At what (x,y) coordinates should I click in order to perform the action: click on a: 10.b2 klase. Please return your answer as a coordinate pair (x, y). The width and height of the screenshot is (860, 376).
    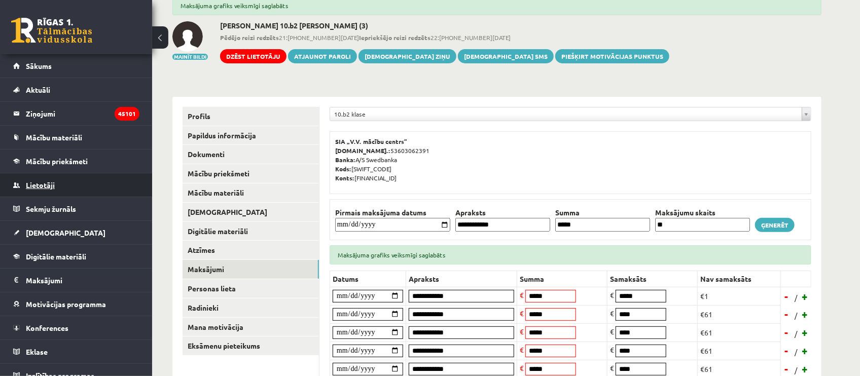
    Looking at the image, I should click on (571, 114).